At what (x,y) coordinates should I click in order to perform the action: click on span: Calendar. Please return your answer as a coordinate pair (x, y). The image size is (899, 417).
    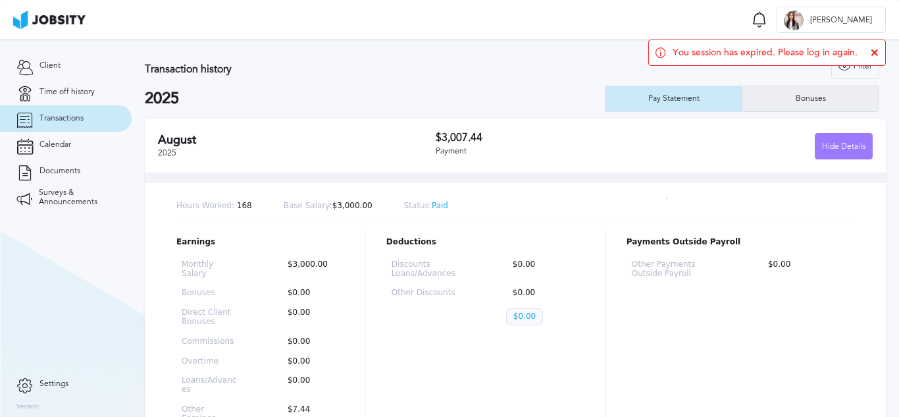
    Looking at the image, I should click on (55, 145).